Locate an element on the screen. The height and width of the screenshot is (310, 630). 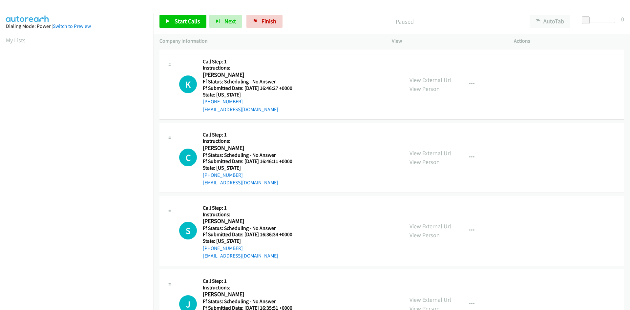
span: Finish is located at coordinates (269, 21).